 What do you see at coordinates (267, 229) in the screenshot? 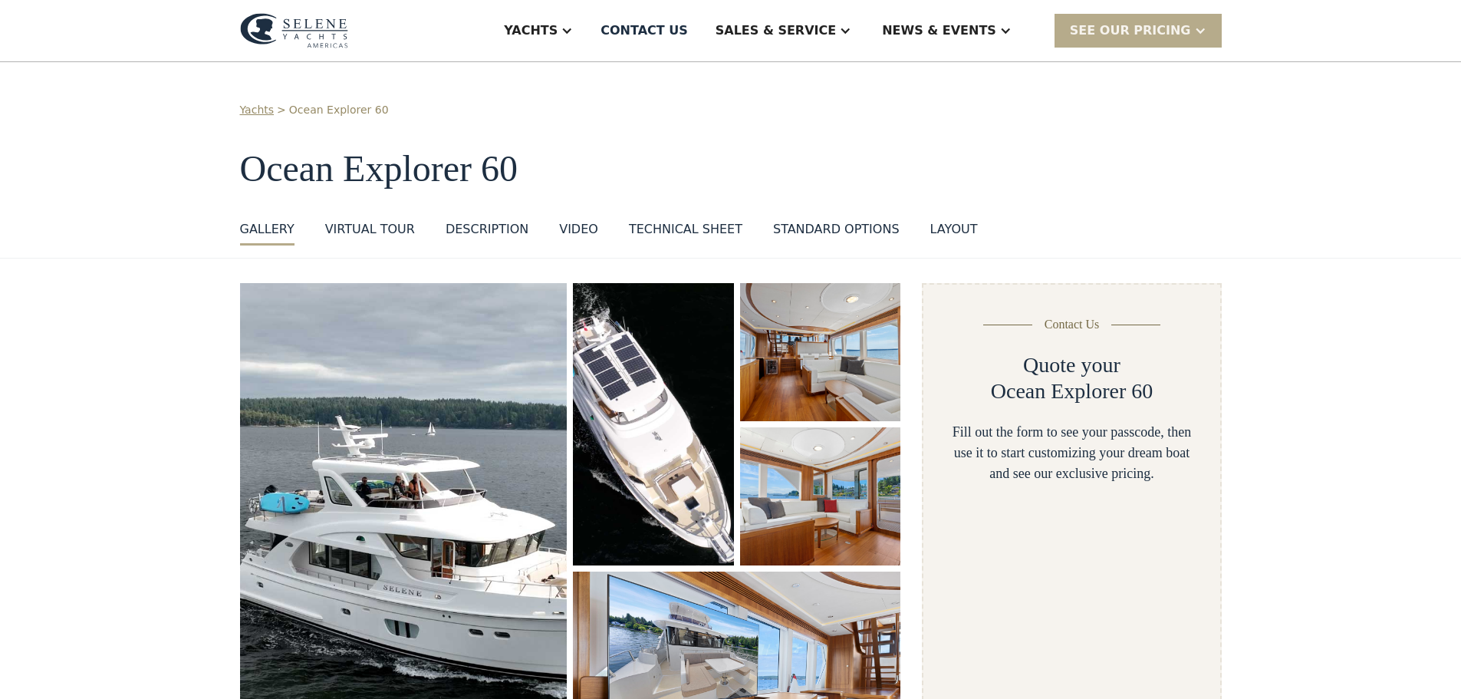
I see `div: GALLERY` at bounding box center [267, 229].